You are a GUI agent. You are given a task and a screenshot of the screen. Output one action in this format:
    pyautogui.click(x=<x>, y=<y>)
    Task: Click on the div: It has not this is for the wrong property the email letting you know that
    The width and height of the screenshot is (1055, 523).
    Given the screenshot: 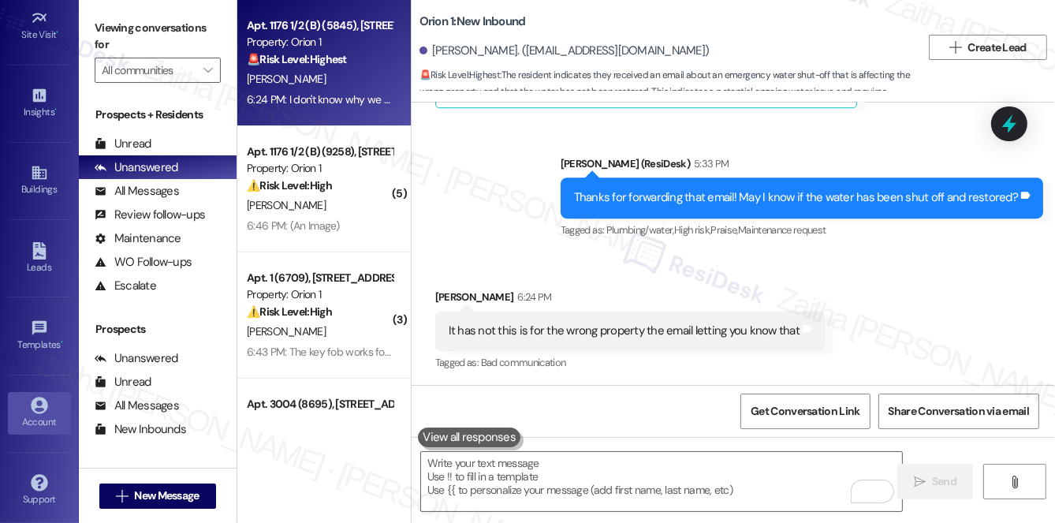 What is the action you would take?
    pyautogui.click(x=624, y=330)
    